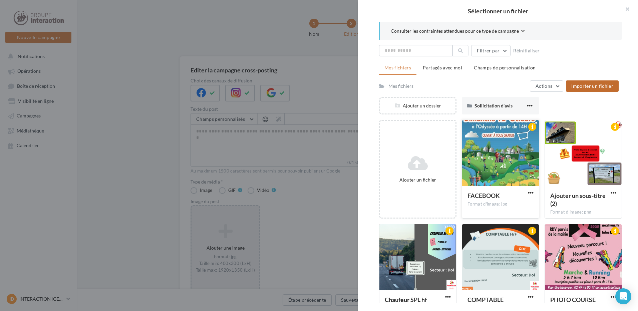 The image size is (638, 311). What do you see at coordinates (458, 31) in the screenshot?
I see `button: Consulter les contraintes attendues pour ce type de campagne` at bounding box center [458, 31].